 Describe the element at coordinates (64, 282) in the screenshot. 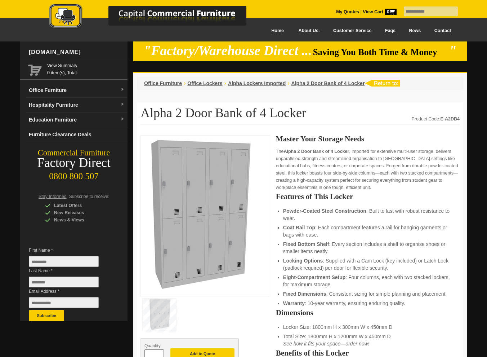

I see `input: Last Name *` at that location.